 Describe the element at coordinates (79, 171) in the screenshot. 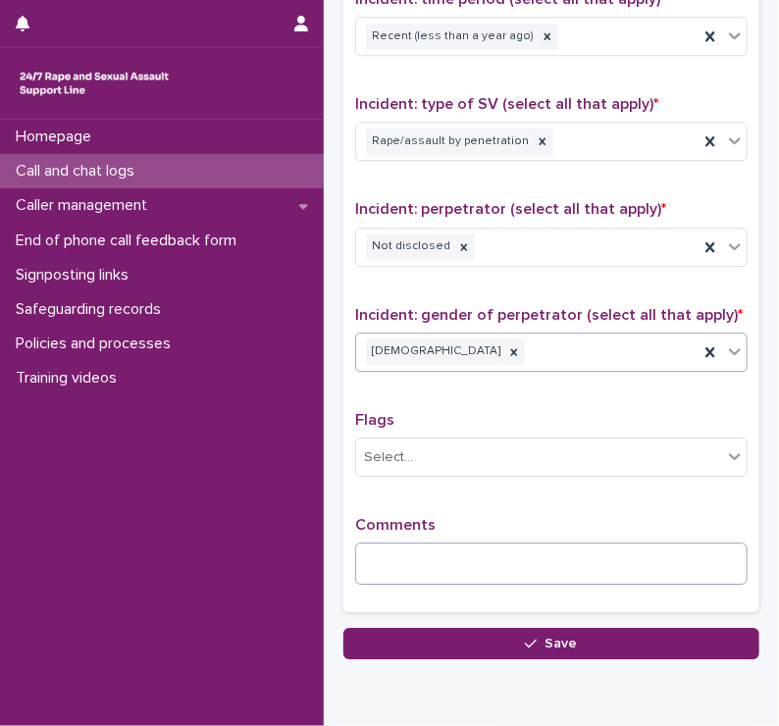

I see `p: Call and chat logs` at that location.